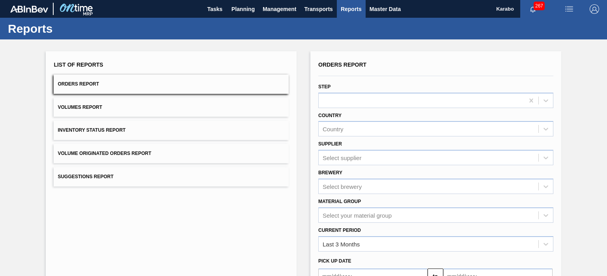 The image size is (607, 276). I want to click on span: Master Data, so click(385, 9).